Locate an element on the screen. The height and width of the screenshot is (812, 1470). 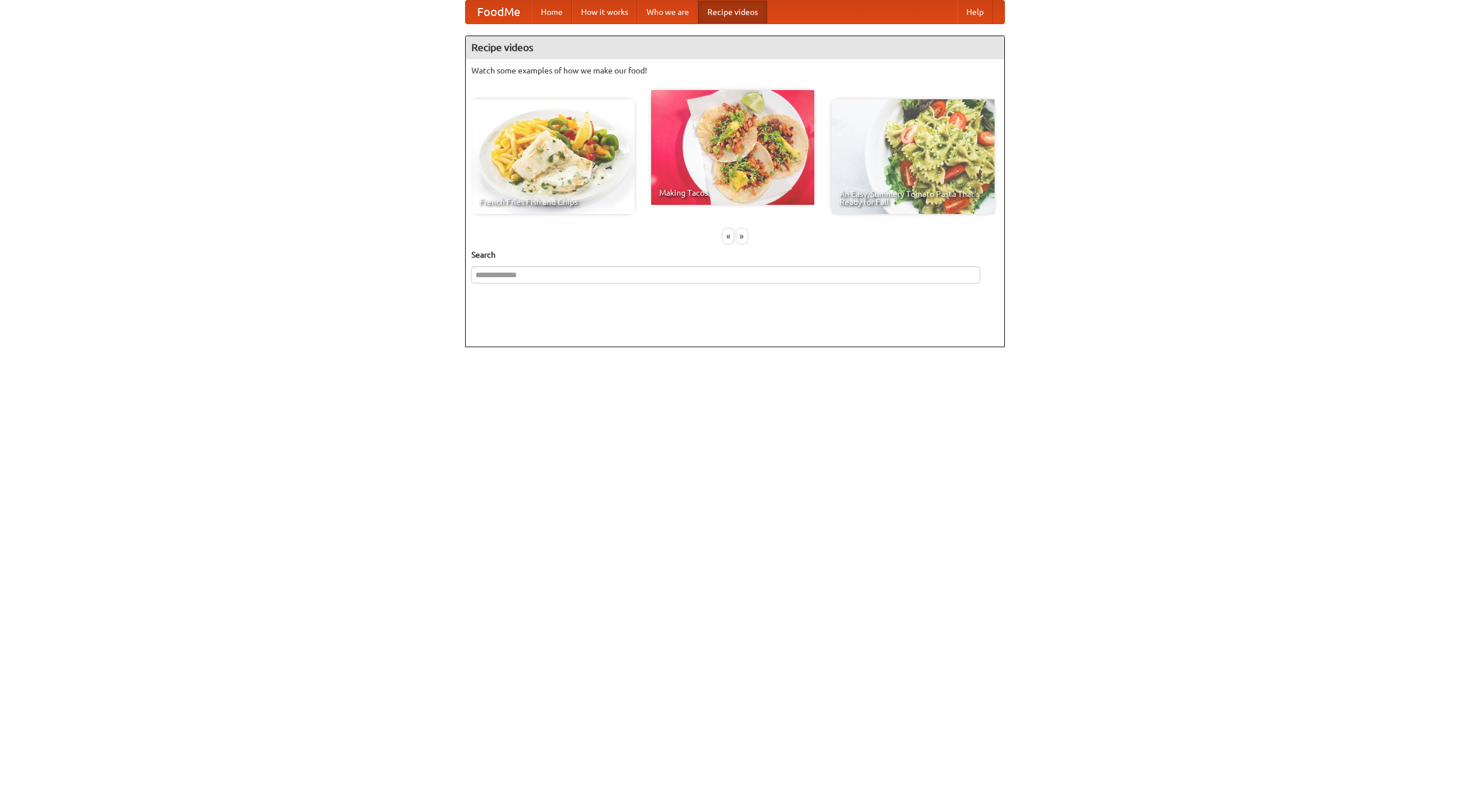
a: An Easy, Summery Tomato Pasta That's Ready for Fall is located at coordinates (913, 157).